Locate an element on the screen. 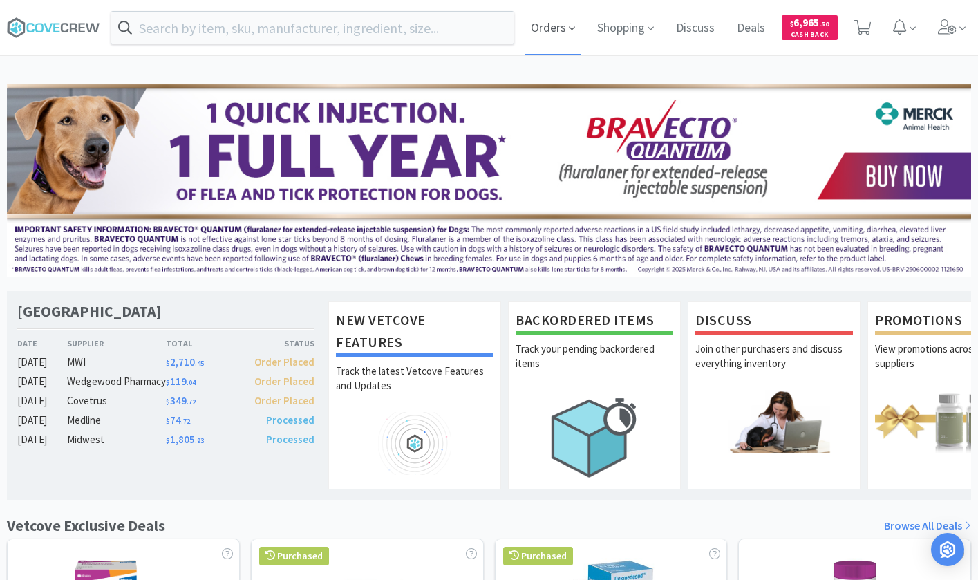  span: 349 is located at coordinates (180, 400).